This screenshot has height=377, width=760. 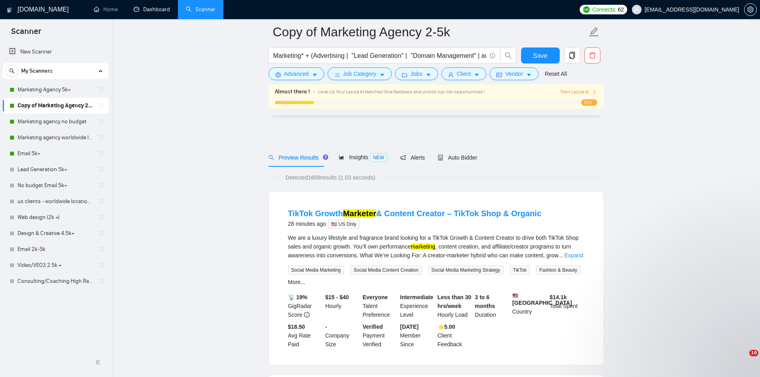 I want to click on li: My Scanners, so click(x=55, y=176).